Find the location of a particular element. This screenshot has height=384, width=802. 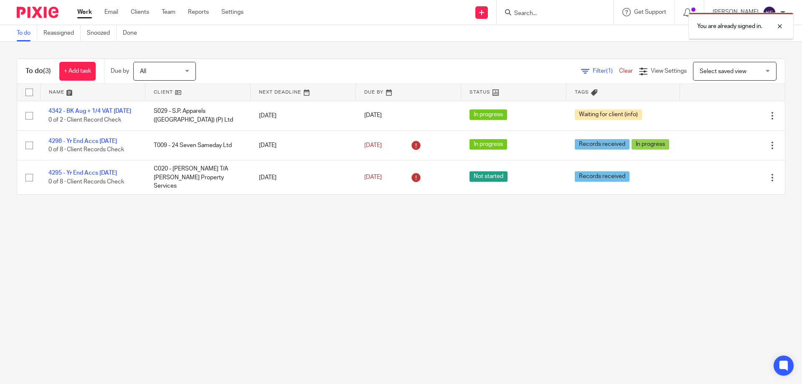

span: Waiting for client (info) is located at coordinates (608, 114).